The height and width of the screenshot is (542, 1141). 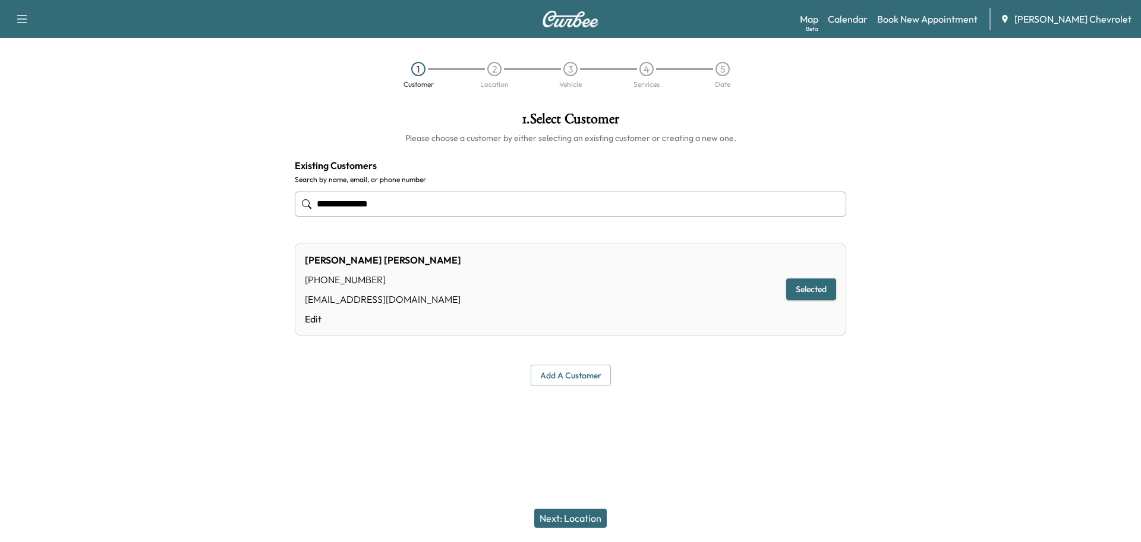 I want to click on div: 4, so click(x=647, y=69).